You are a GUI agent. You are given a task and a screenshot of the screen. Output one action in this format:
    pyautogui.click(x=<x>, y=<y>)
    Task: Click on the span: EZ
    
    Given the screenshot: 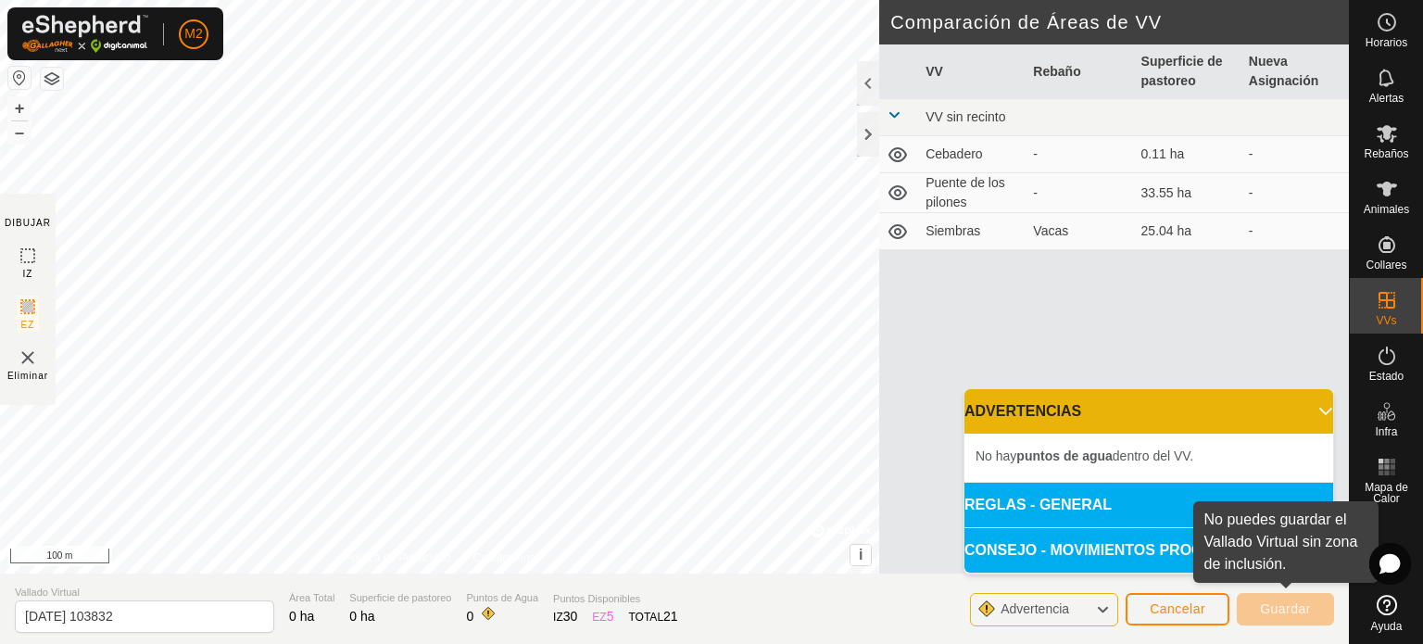 What is the action you would take?
    pyautogui.click(x=28, y=324)
    